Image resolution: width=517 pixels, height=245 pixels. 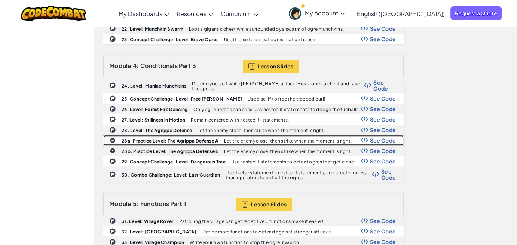 What do you see at coordinates (253, 39) in the screenshot?
I see `a: 23. Concept Challenge: Level: Brave Ogres Use if-else to defeat ogres that get close. Show Code L...` at bounding box center [253, 39].